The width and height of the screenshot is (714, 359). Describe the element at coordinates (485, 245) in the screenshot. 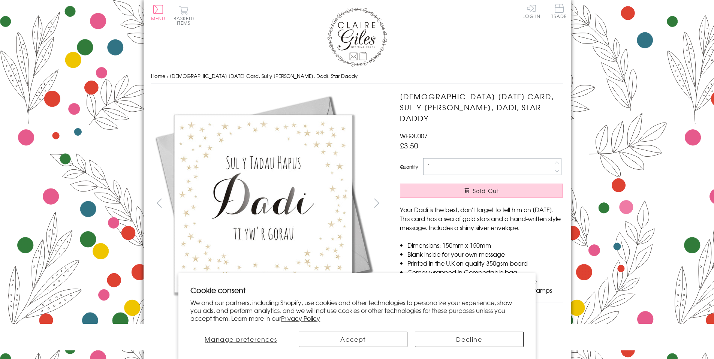

I see `li: Dimensions: 150mm x 150mm` at that location.